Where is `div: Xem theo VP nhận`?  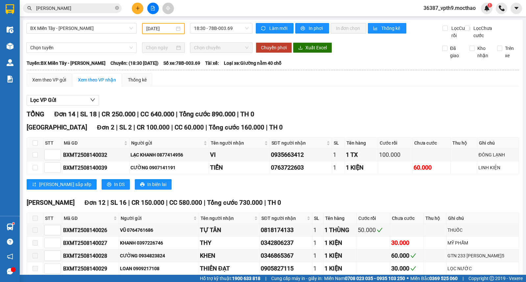
div: Xem theo VP nhận is located at coordinates (97, 80).